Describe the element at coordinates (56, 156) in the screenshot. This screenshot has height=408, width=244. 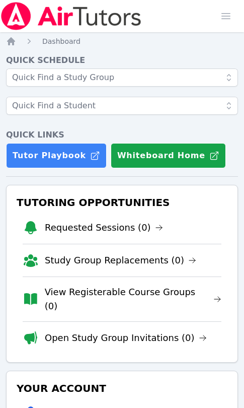
I see `a: Tutor Playbook` at that location.